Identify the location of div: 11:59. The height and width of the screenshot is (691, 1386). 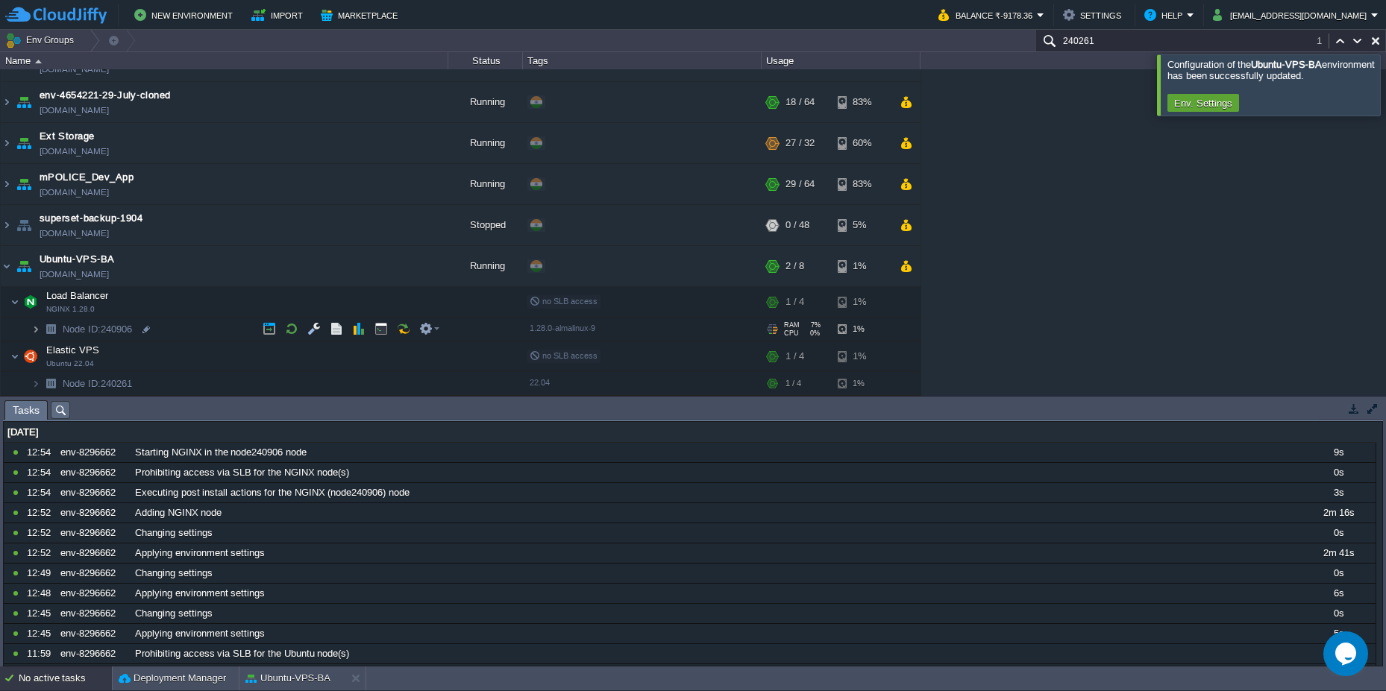
(41, 674).